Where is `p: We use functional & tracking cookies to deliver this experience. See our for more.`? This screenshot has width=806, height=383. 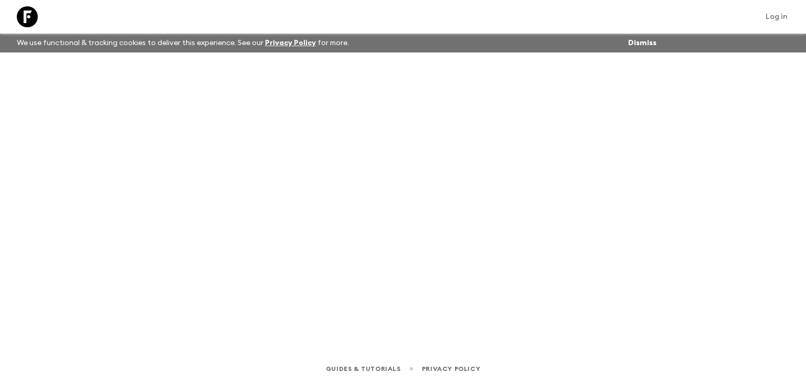 p: We use functional & tracking cookies to deliver this experience. See our for more. is located at coordinates (183, 43).